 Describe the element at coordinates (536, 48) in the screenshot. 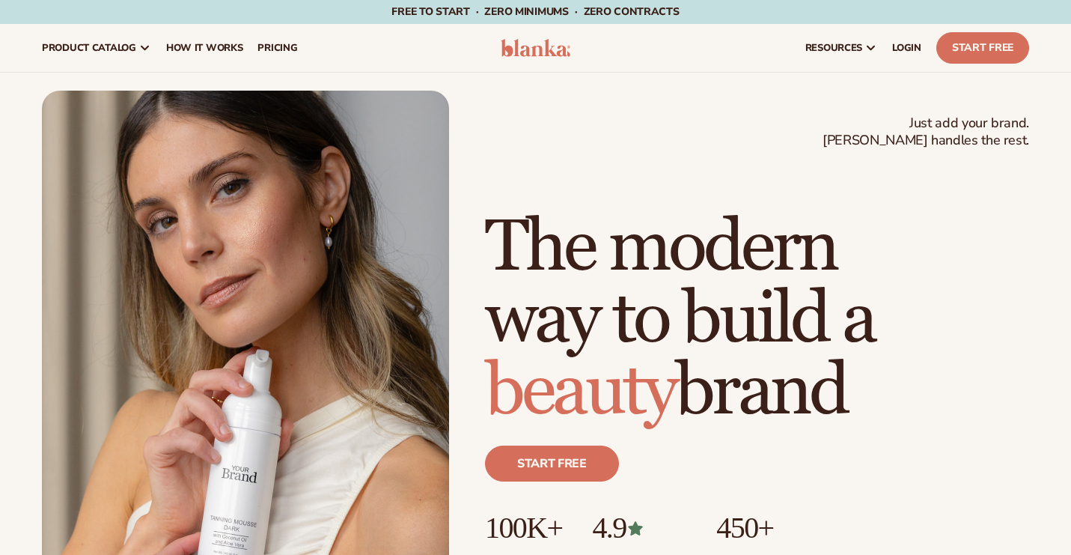

I see `img: logo` at that location.